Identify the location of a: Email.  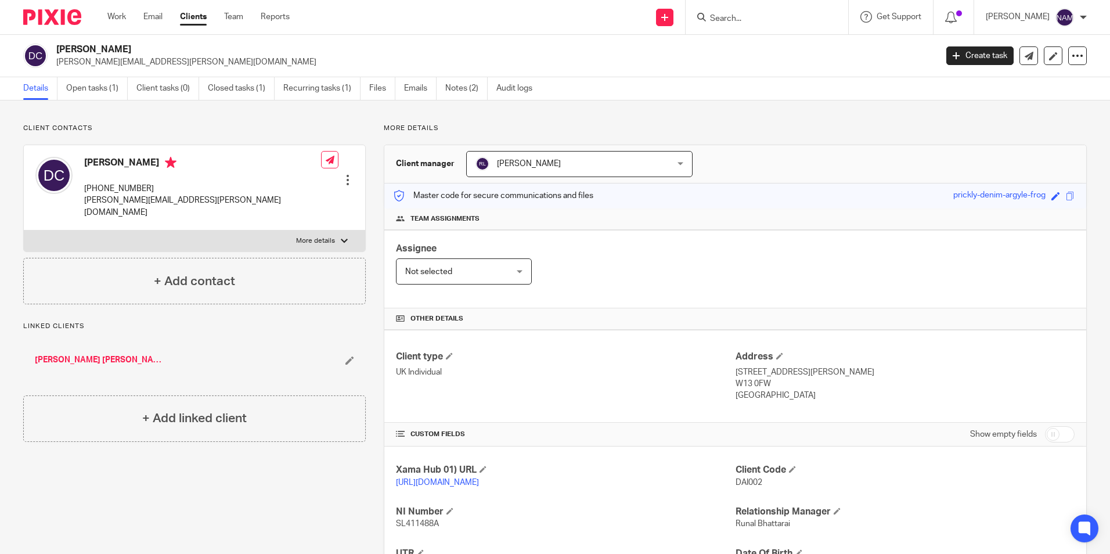
(153, 17).